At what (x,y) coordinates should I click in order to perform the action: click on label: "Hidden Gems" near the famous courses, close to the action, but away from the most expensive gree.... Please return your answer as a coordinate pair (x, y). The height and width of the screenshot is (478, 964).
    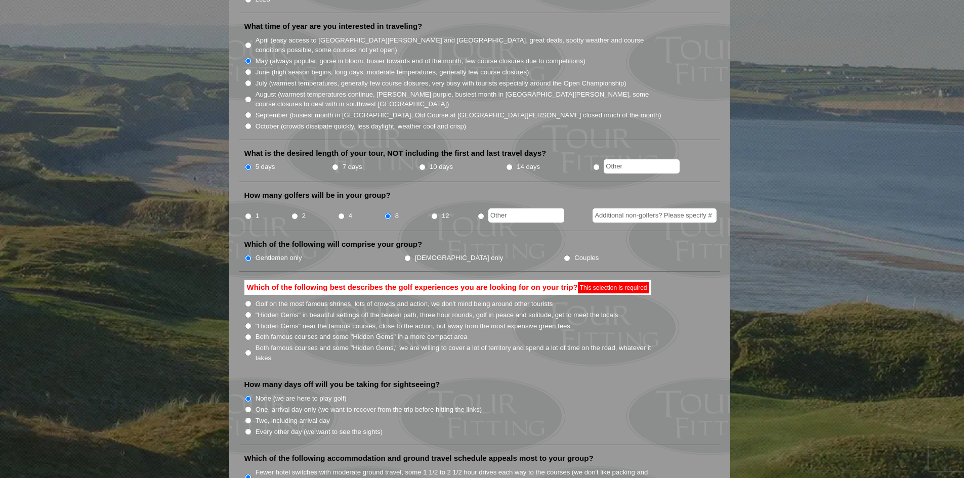
    Looking at the image, I should click on (413, 326).